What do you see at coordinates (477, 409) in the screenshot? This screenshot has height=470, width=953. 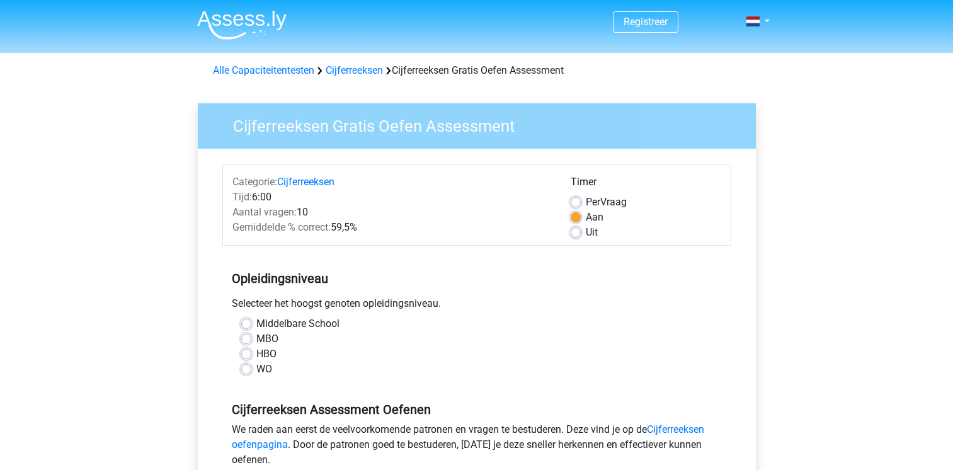 I see `h5: Cijferreeksen Assessment Oefenen` at bounding box center [477, 409].